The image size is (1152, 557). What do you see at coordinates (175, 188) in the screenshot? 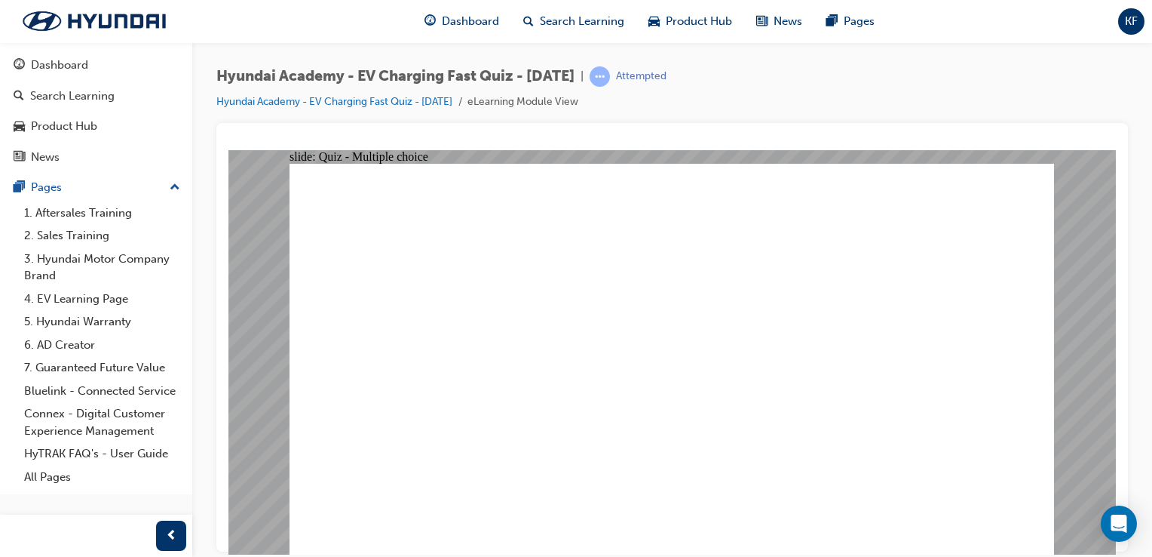
I see `span: up-icon` at bounding box center [175, 188].